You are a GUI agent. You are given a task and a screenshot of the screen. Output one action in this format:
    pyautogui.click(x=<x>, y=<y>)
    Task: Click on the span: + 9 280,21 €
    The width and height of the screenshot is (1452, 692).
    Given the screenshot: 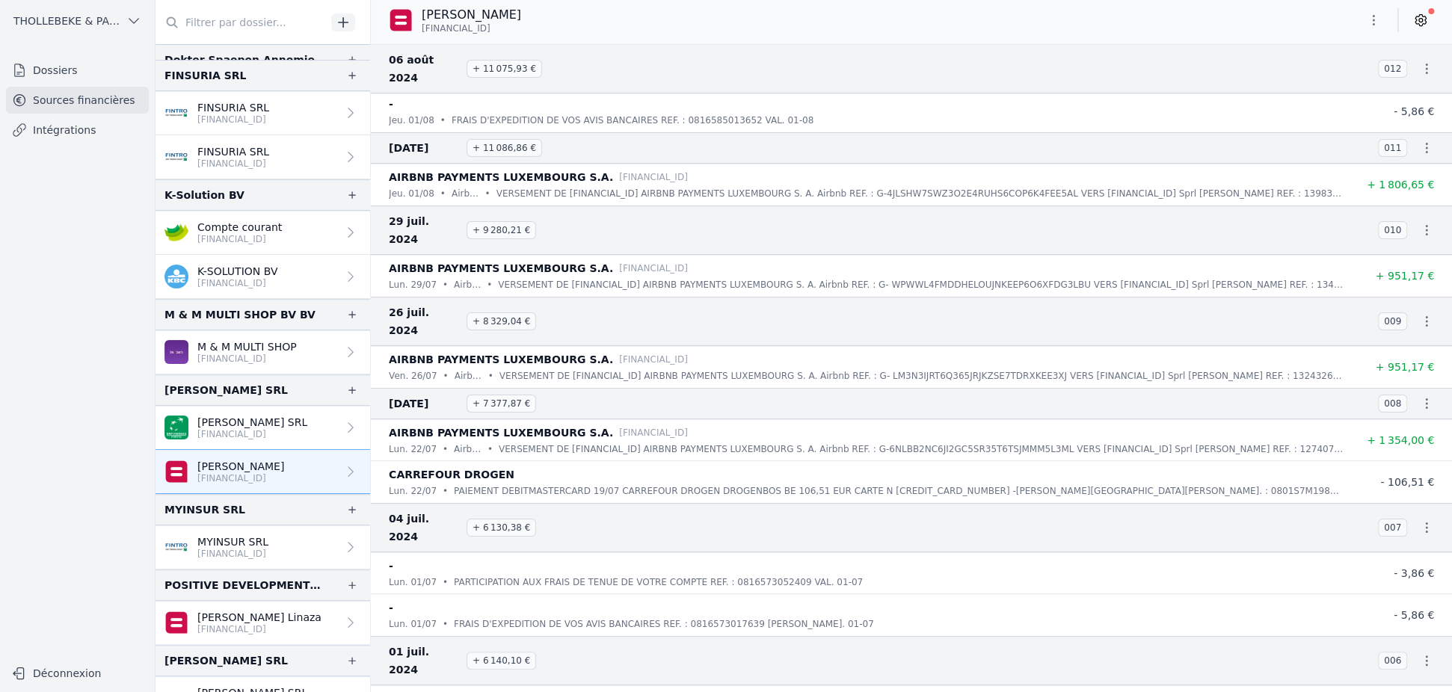 What is the action you would take?
    pyautogui.click(x=501, y=230)
    